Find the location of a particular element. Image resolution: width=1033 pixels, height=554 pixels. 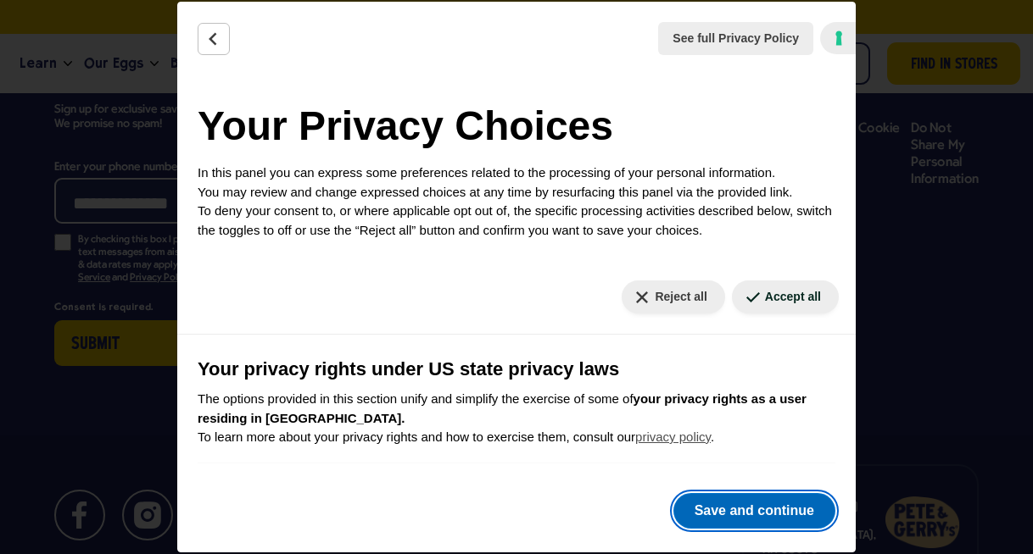

h2: Your Privacy Choices is located at coordinates (516, 126).